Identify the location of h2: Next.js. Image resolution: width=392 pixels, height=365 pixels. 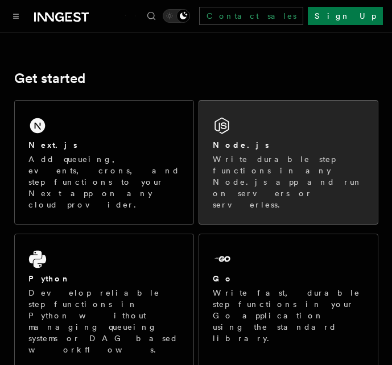
(53, 145).